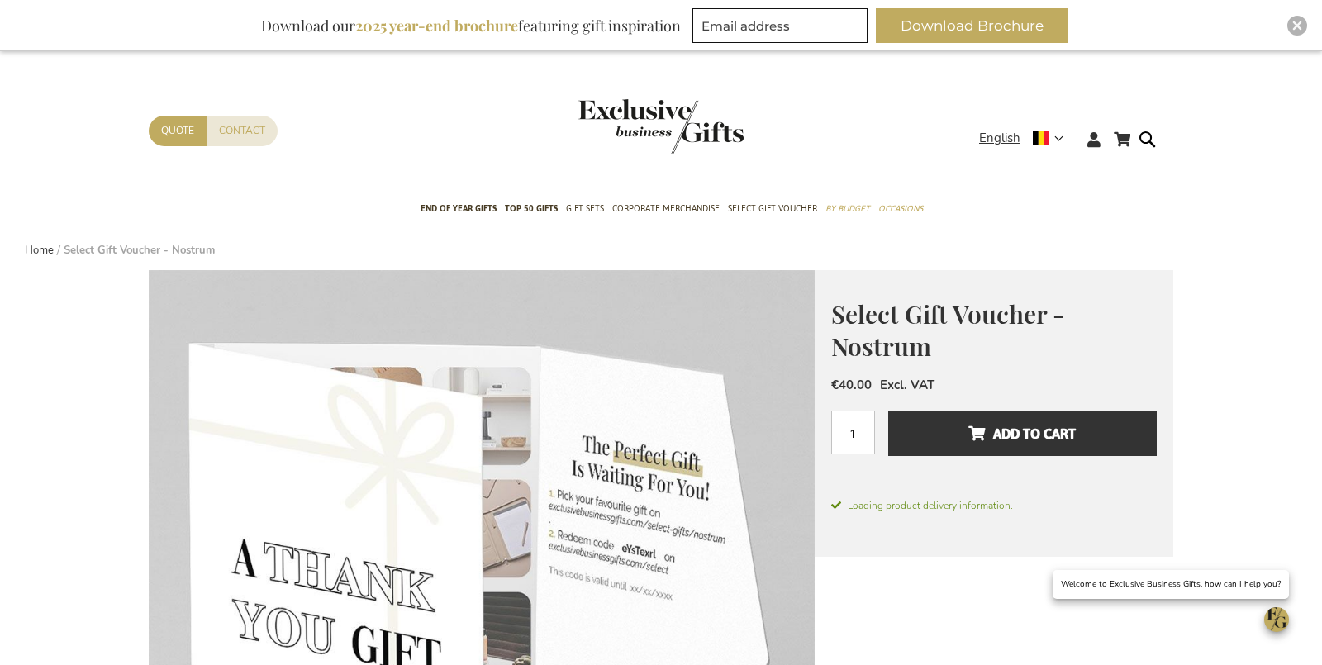 The image size is (1322, 665). What do you see at coordinates (661, 126) in the screenshot?
I see `img: Exclusive Business gifts logo` at bounding box center [661, 126].